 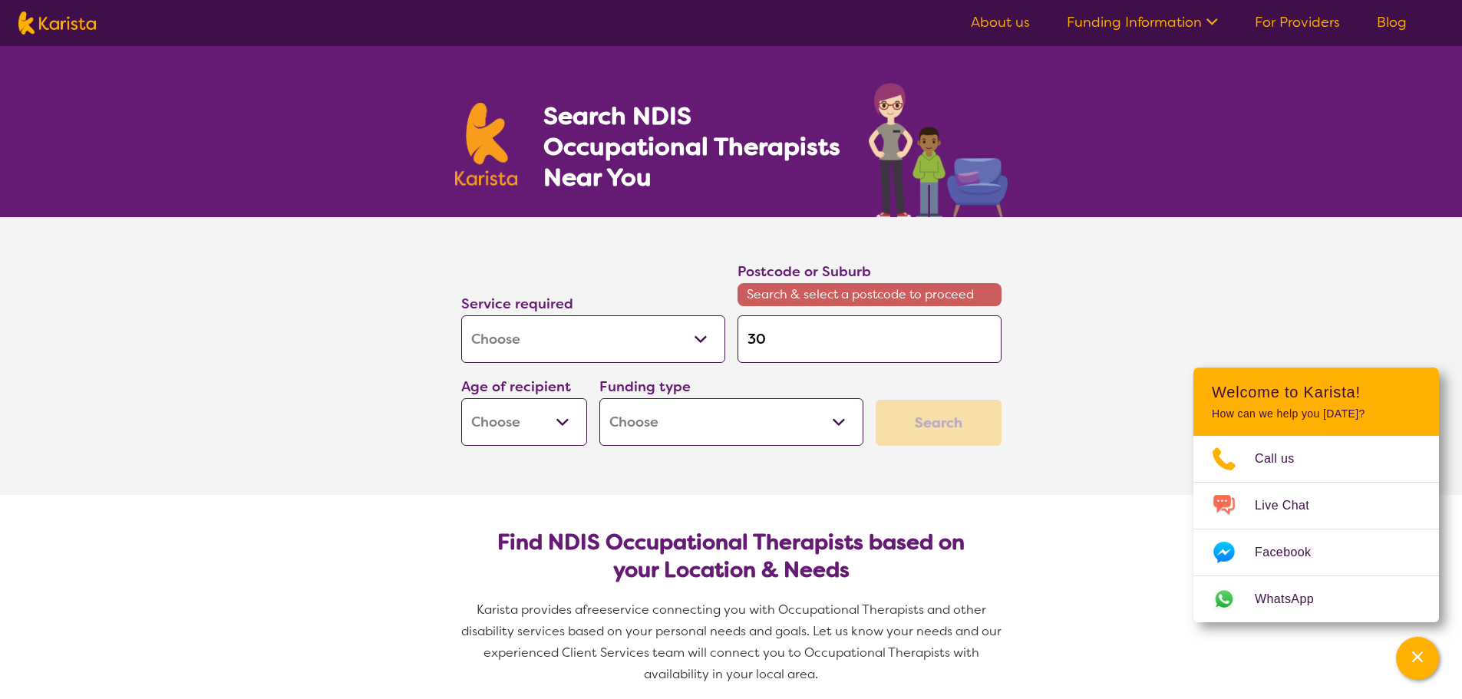 I want to click on a: Blog, so click(x=1392, y=22).